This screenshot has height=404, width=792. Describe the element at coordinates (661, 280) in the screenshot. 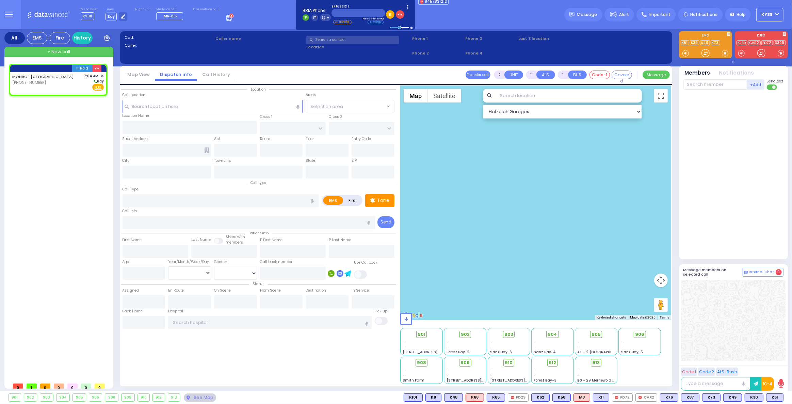

I see `button: Map camera controls` at that location.